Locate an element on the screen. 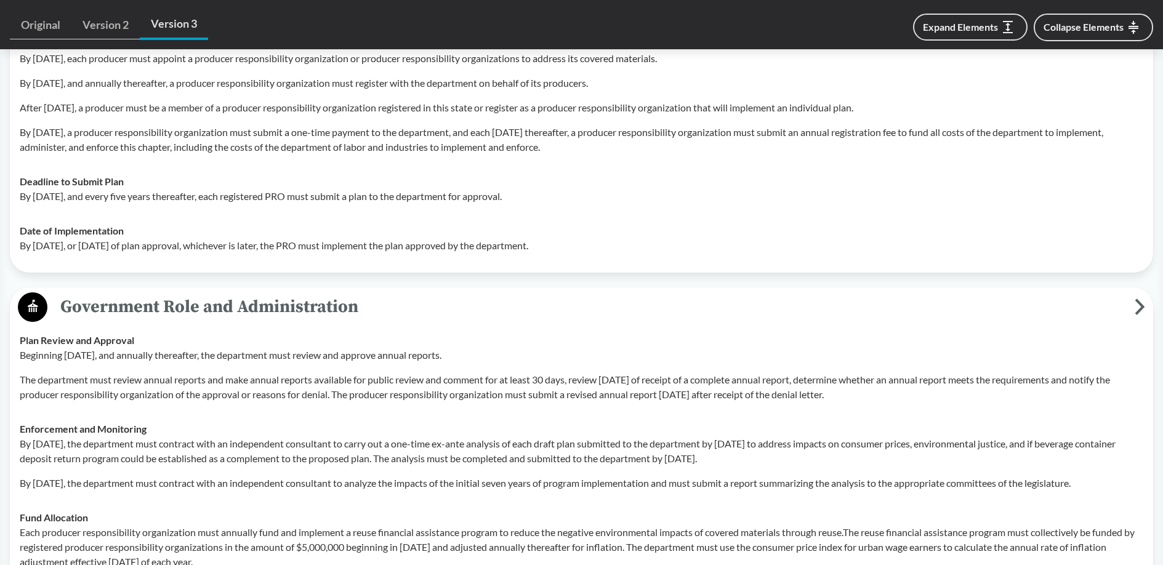 This screenshot has height=565, width=1163. a: Original is located at coordinates (41, 25).